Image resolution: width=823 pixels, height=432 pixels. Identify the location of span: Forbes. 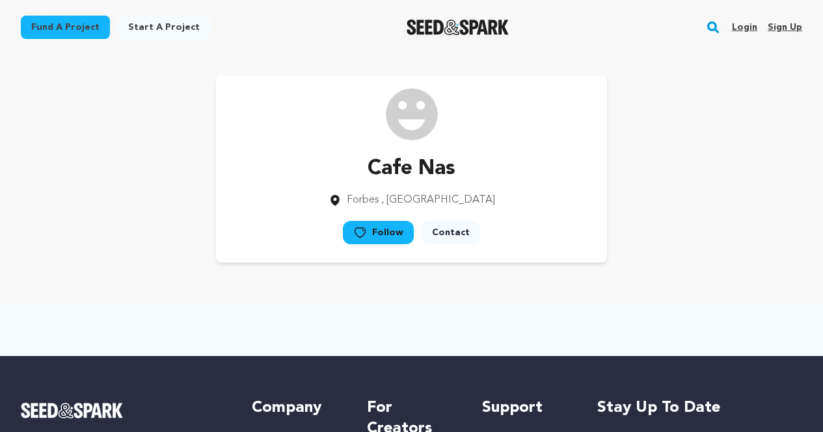
(362, 200).